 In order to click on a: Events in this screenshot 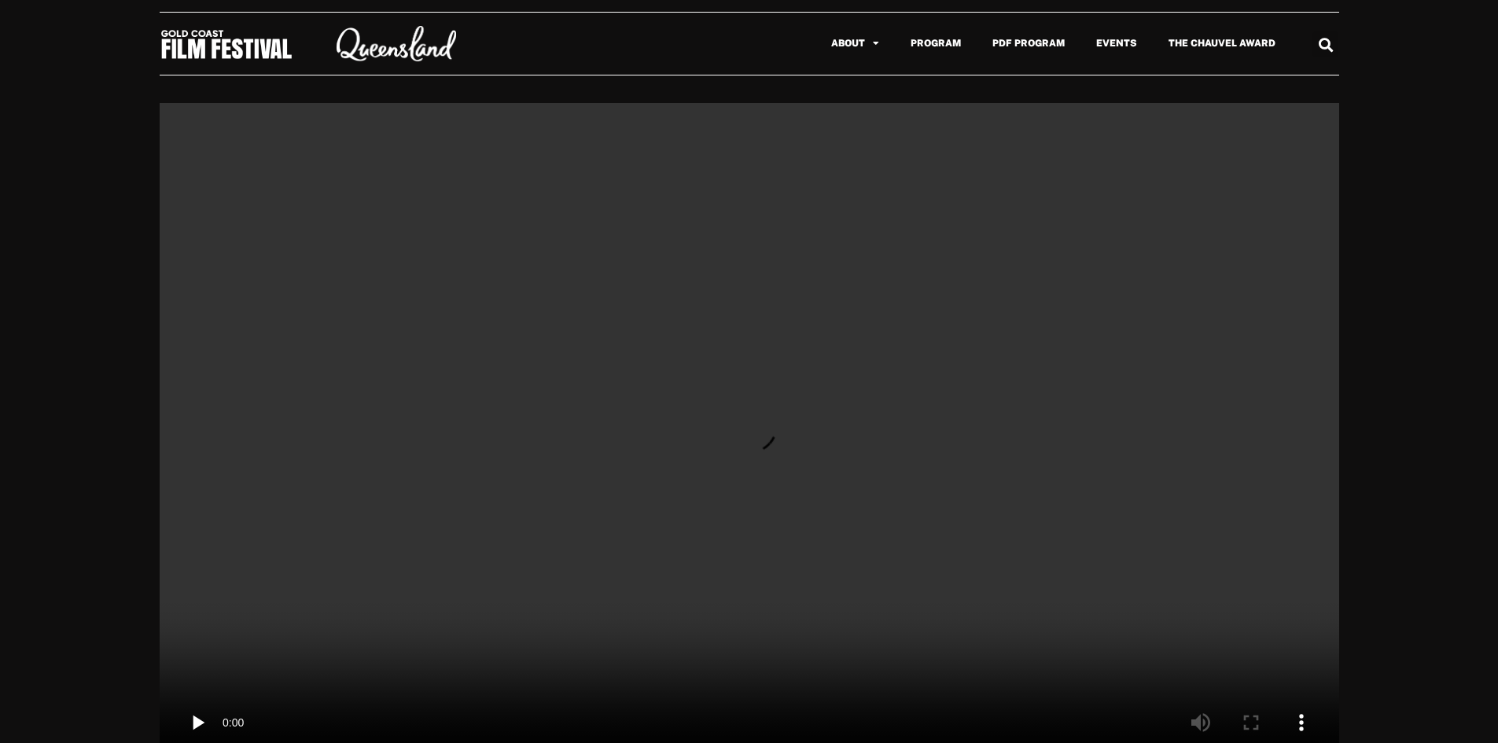, I will do `click(1116, 43)`.